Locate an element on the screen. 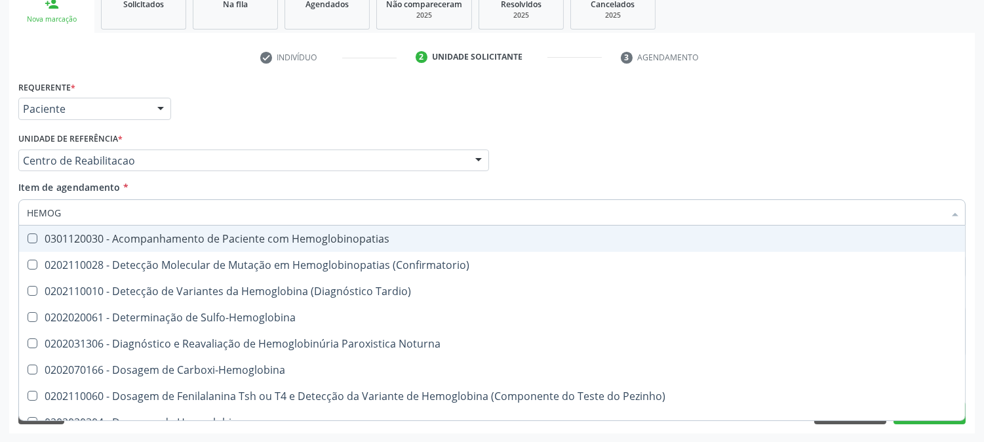 The image size is (984, 442). label: Requerente is located at coordinates (47, 87).